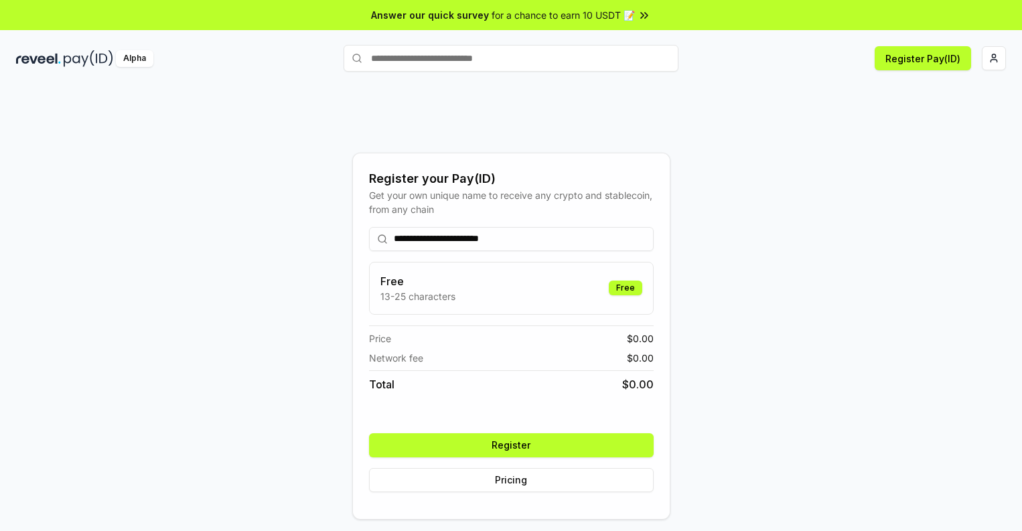  Describe the element at coordinates (418, 296) in the screenshot. I see `p: 13-25 characters` at that location.